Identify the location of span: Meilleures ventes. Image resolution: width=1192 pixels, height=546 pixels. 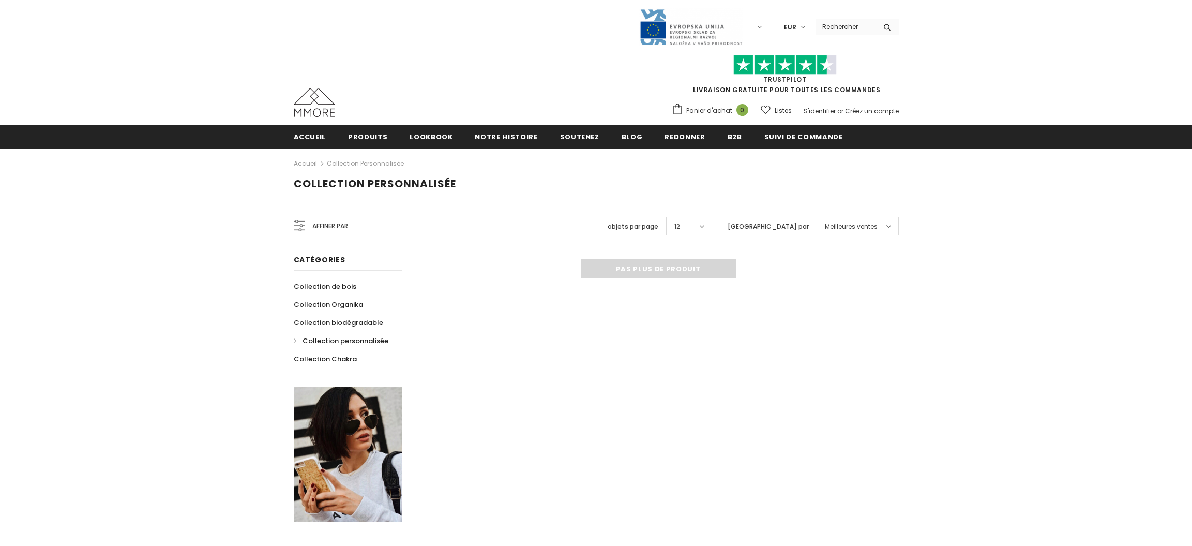
(851, 226).